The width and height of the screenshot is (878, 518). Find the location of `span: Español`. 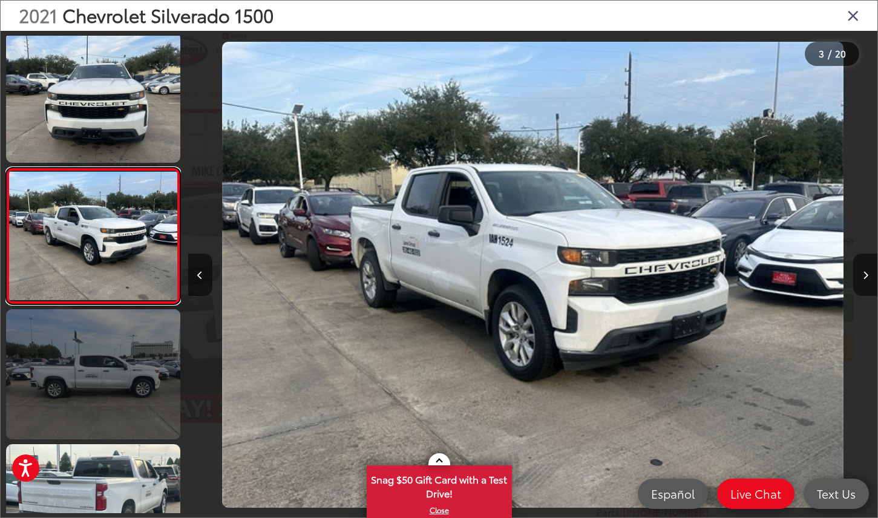

span: Español is located at coordinates (673, 493).